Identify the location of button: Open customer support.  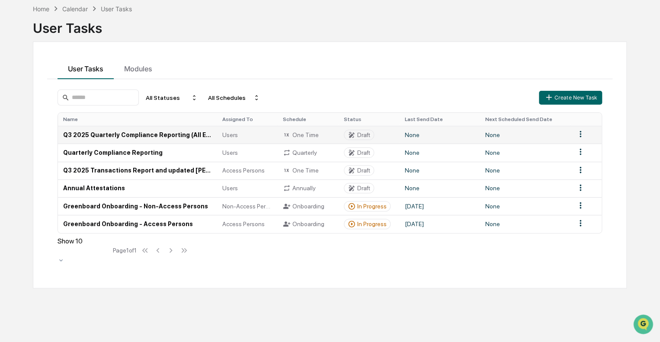
(11, 11).